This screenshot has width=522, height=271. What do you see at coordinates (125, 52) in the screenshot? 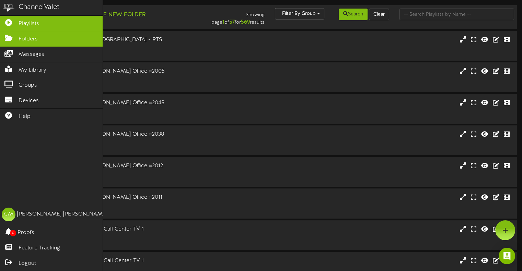
I see `div: # 10187` at bounding box center [125, 52].